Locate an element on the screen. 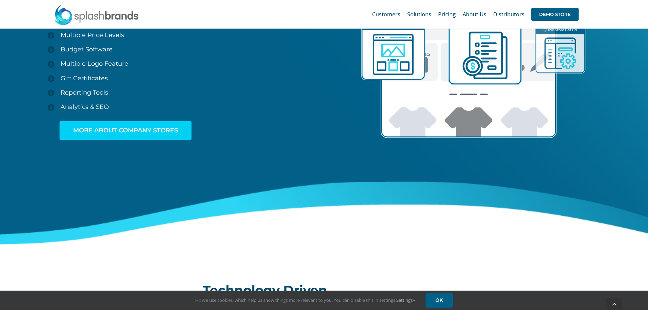 The height and width of the screenshot is (310, 648). a: DEMO STORE is located at coordinates (555, 14).